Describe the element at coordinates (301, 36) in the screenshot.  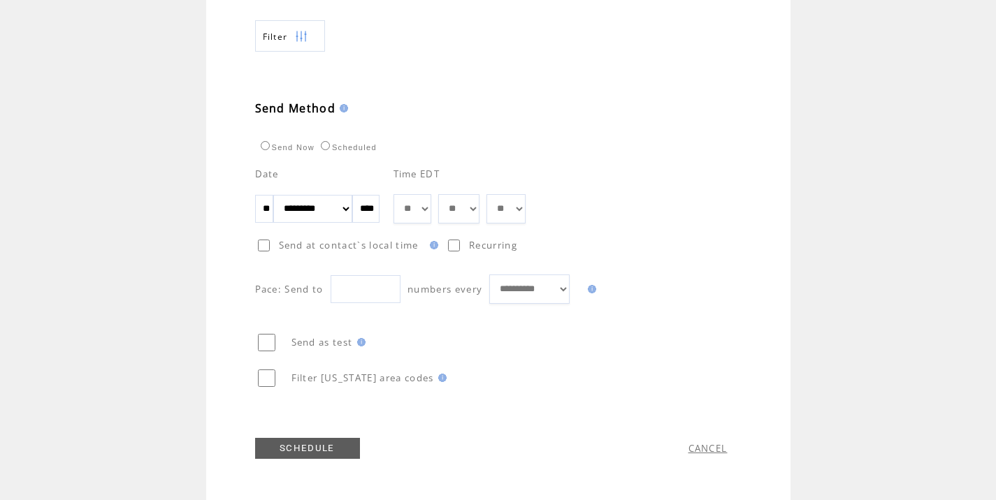
I see `img: filters.png` at that location.